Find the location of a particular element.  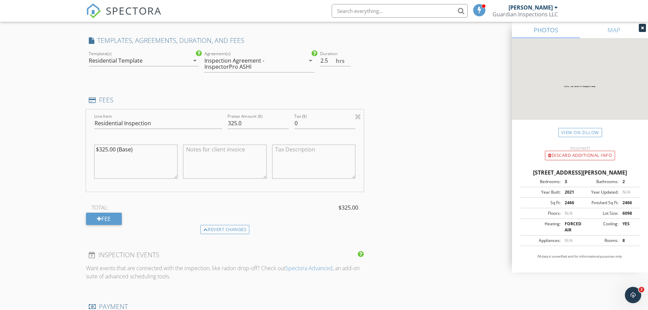

div: 3 is located at coordinates (570, 182).